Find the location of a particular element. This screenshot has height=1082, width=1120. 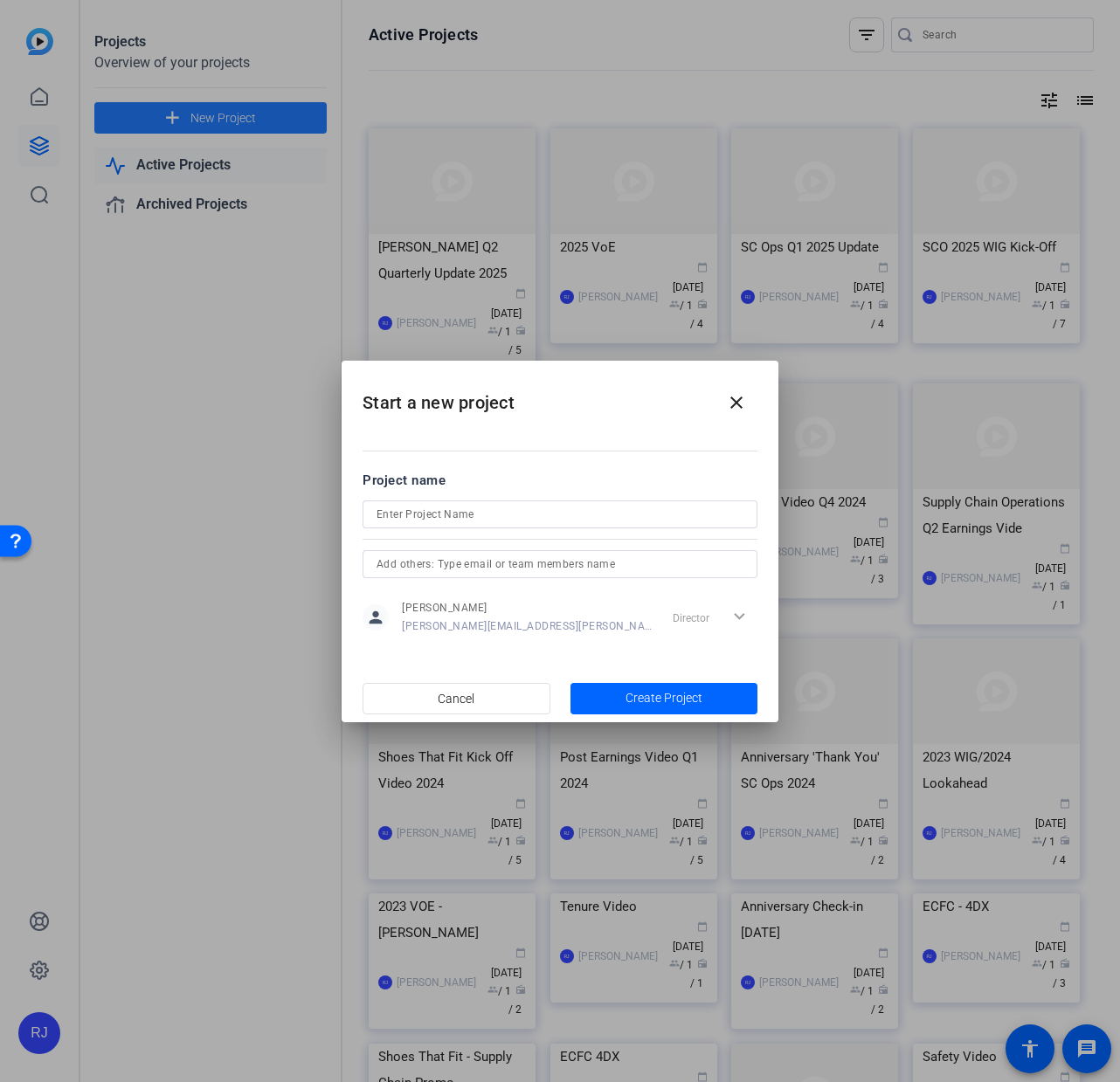

input: Enter Project Name is located at coordinates (560, 514).